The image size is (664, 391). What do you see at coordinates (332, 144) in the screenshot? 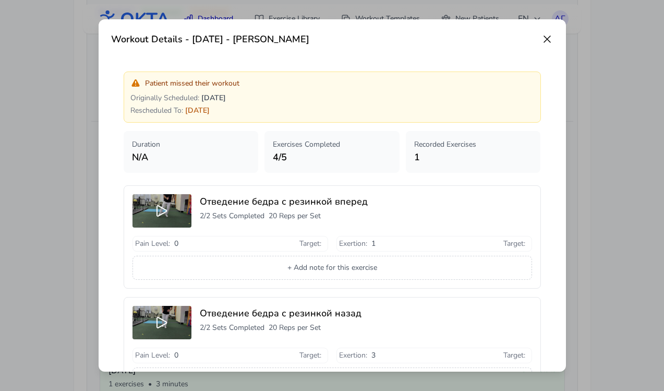
I see `p: Exercises Completed` at bounding box center [332, 144].